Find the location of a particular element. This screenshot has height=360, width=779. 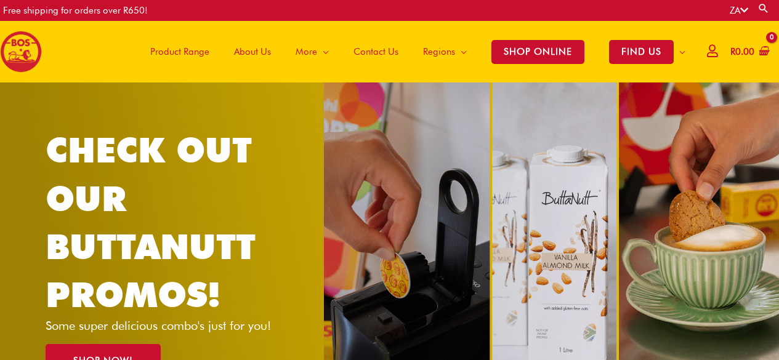

bdi: 0.00 is located at coordinates (742, 52).